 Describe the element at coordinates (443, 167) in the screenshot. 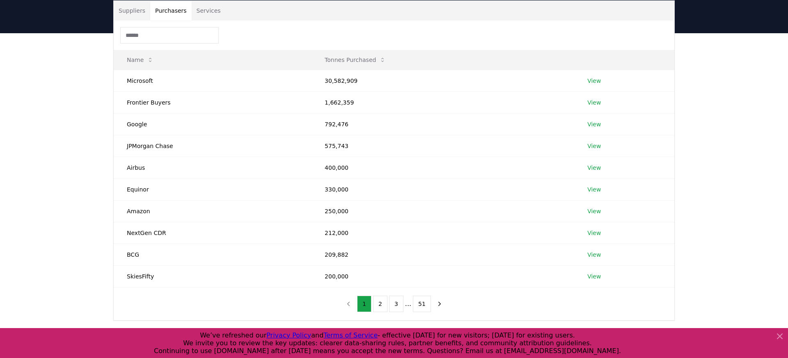

I see `td: 400,000` at that location.